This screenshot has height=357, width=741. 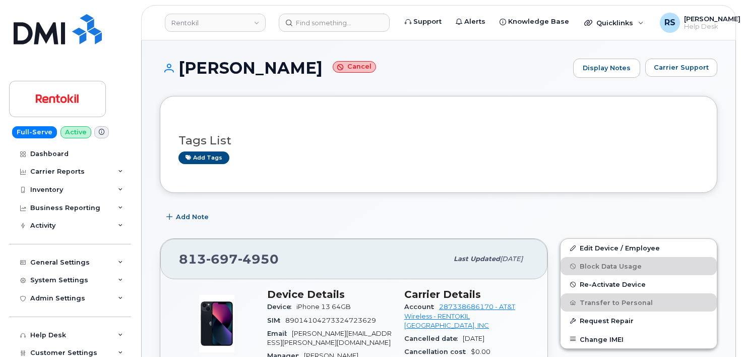 I want to click on button: Request Repair, so click(x=639, y=320).